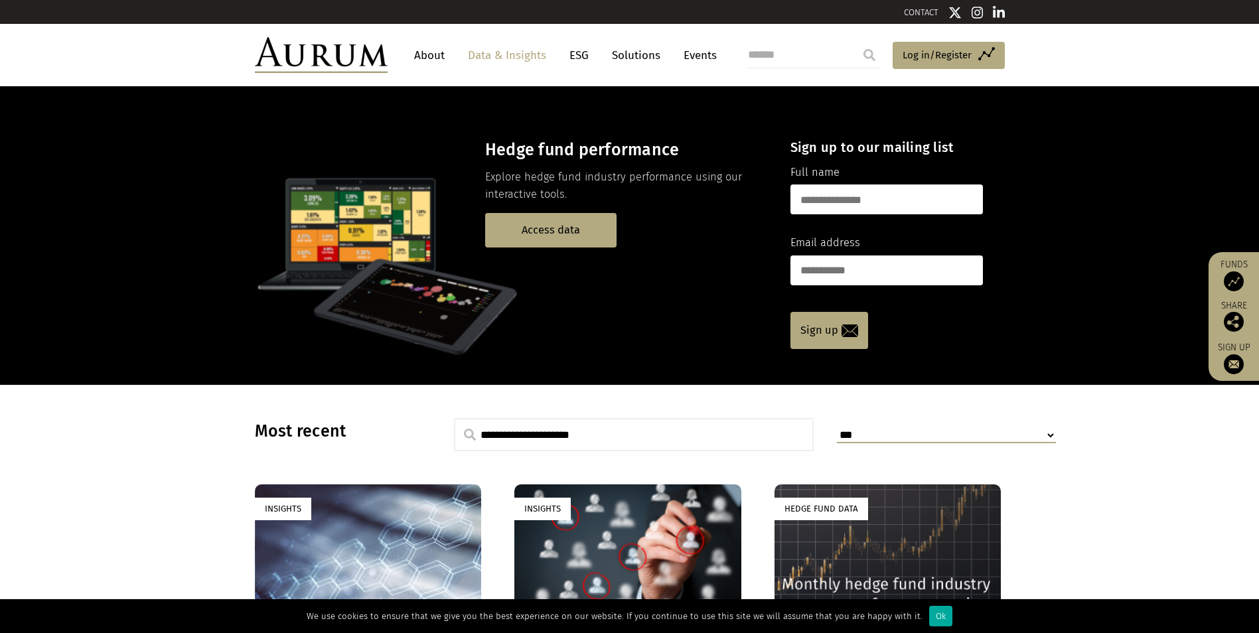 Image resolution: width=1259 pixels, height=633 pixels. What do you see at coordinates (626, 150) in the screenshot?
I see `h3: Hedge fund performance` at bounding box center [626, 150].